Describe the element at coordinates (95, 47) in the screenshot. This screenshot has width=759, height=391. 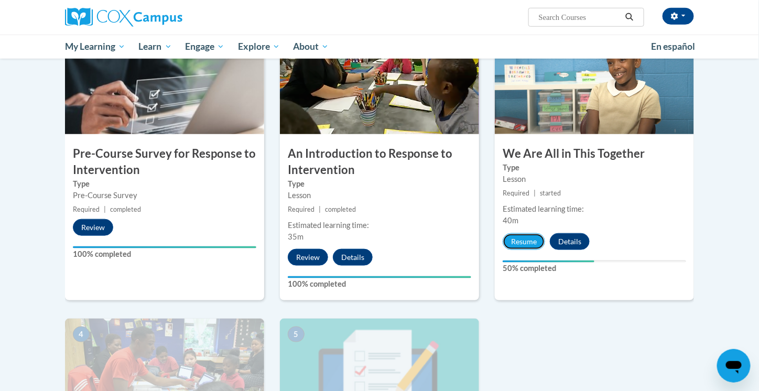
I see `span: My Learning` at that location.